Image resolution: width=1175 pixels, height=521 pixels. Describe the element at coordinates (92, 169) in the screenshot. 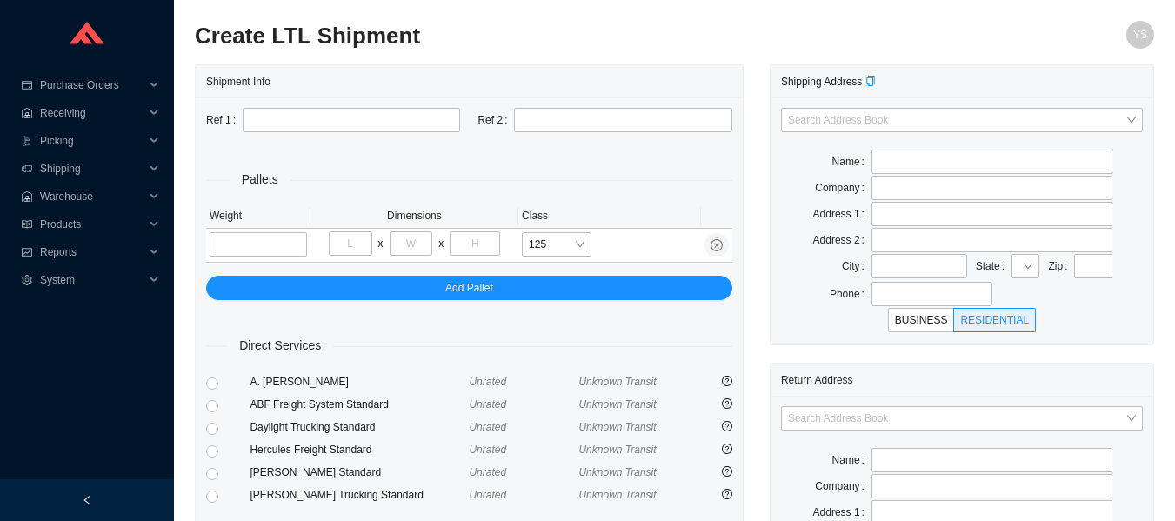

I see `span: Shipping` at that location.